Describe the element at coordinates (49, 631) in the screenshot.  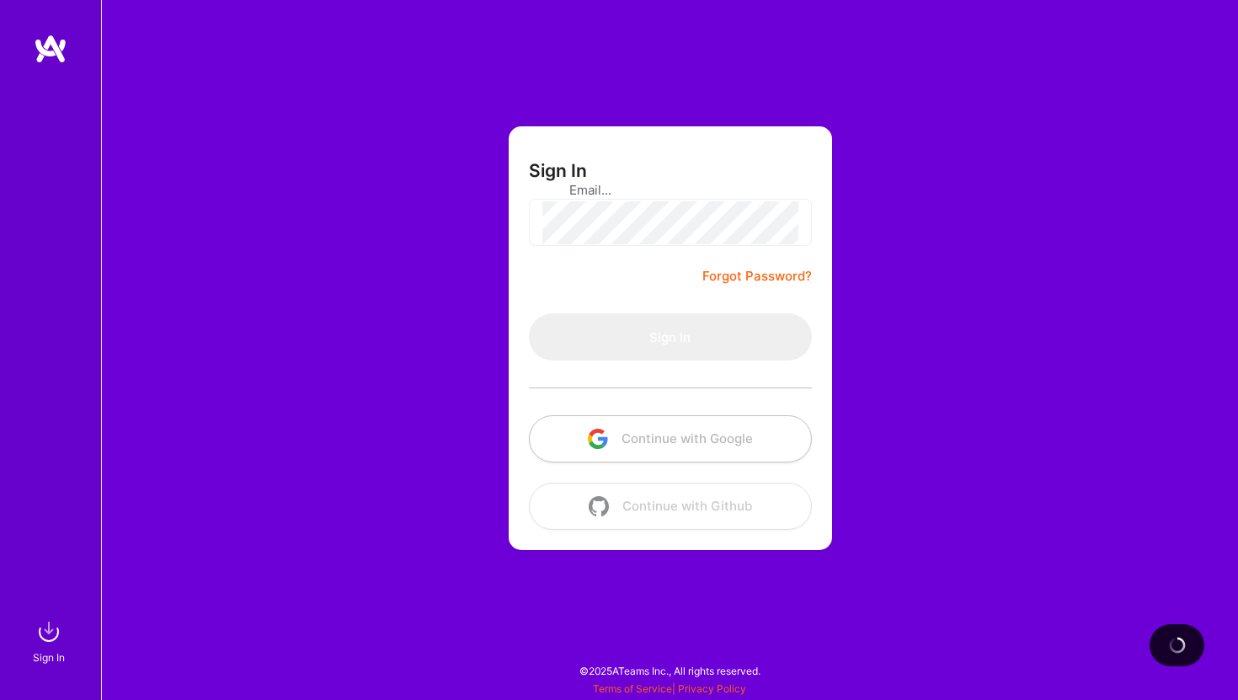
I see `img: sign in` at that location.